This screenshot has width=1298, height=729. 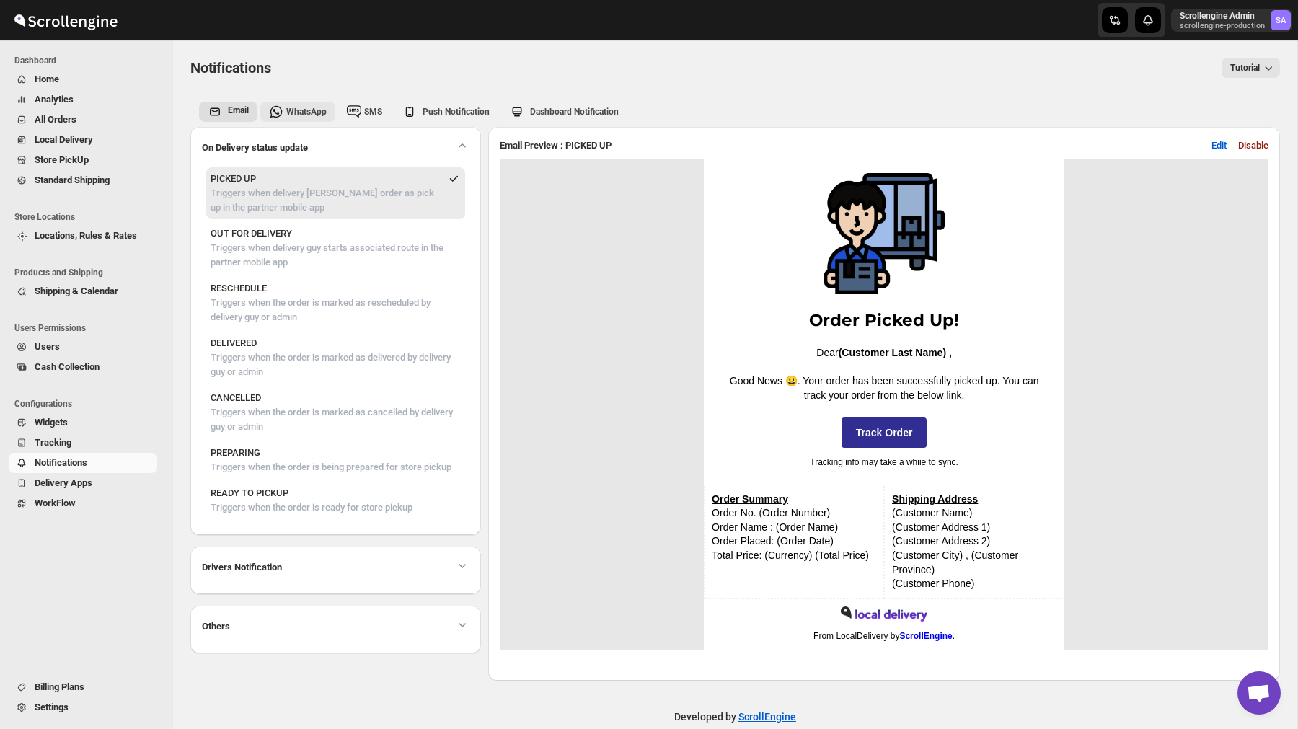 I want to click on span: Billing Plans, so click(x=59, y=686).